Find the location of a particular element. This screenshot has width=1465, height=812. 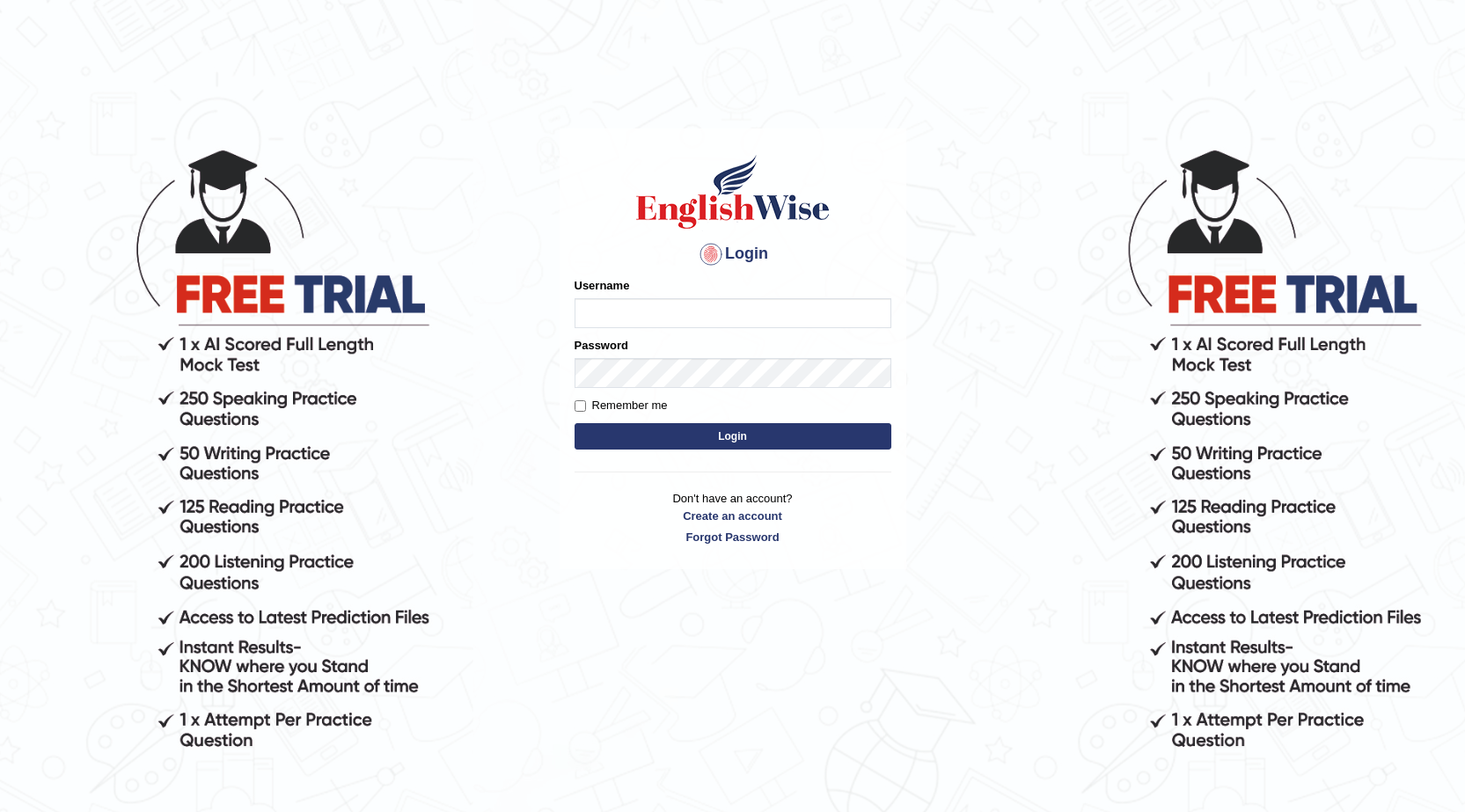

h4: Login is located at coordinates (733, 254).